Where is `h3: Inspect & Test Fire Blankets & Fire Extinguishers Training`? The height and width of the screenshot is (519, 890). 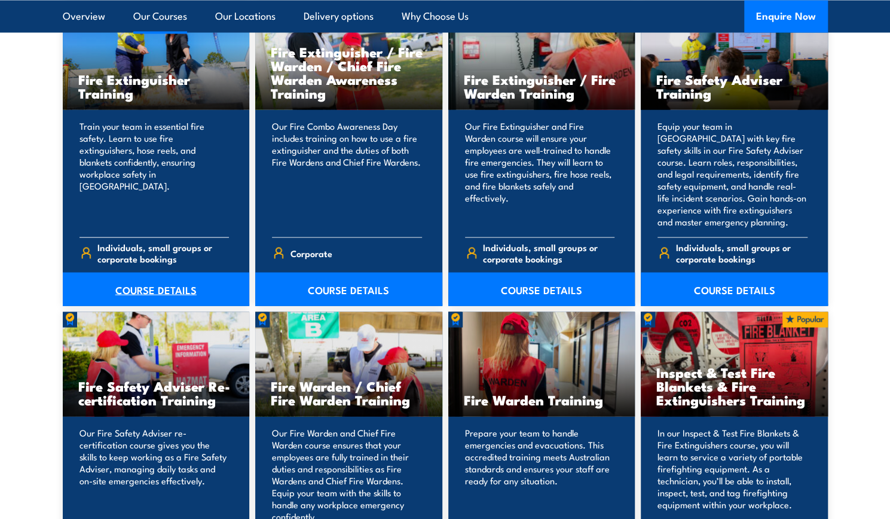 h3: Inspect & Test Fire Blankets & Fire Extinguishers Training is located at coordinates (734, 385).